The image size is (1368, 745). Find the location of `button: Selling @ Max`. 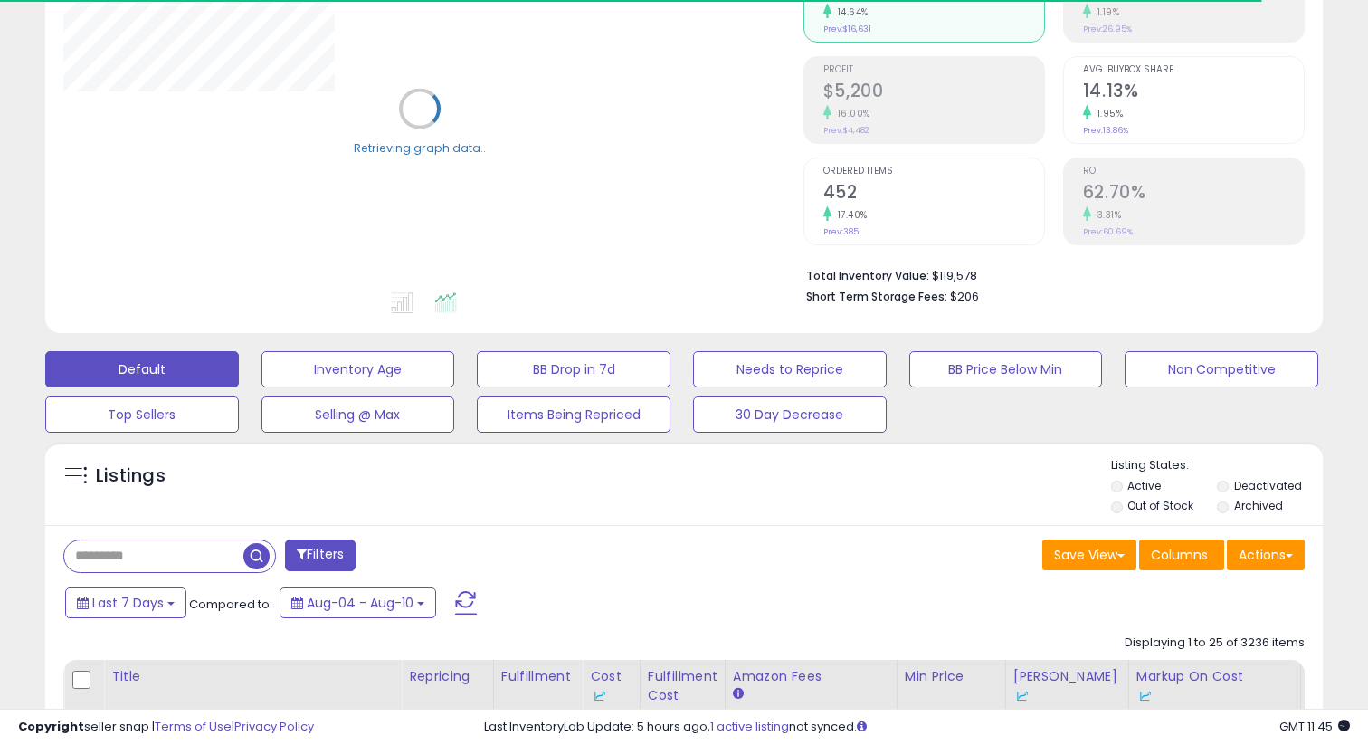

button: Selling @ Max is located at coordinates (358, 414).